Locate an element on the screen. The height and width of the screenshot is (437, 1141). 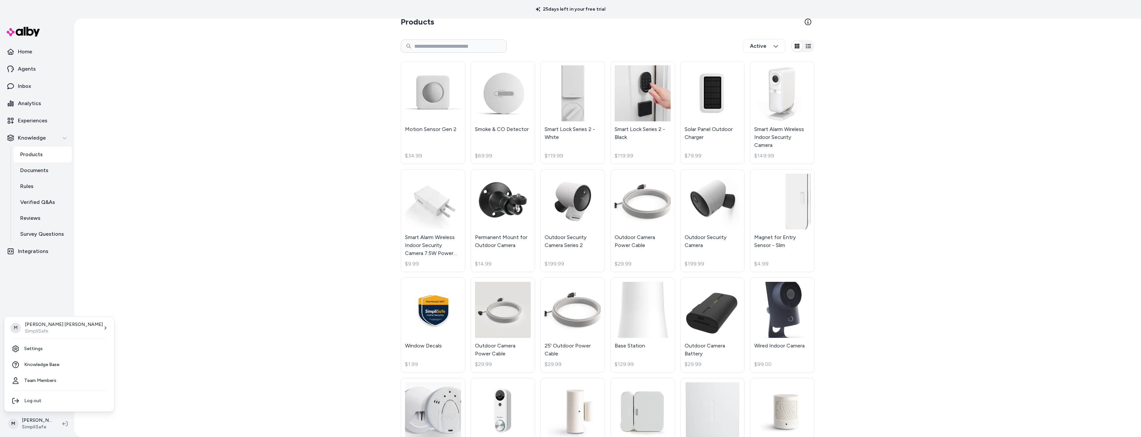
p: SimpliSafe is located at coordinates (64, 331).